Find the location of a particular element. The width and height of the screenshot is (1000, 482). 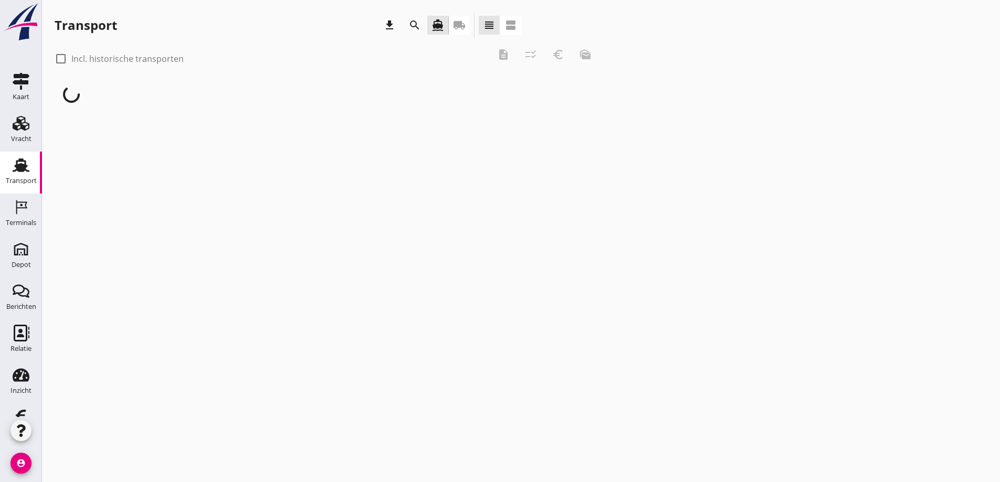

div: Relatie is located at coordinates (21, 348).